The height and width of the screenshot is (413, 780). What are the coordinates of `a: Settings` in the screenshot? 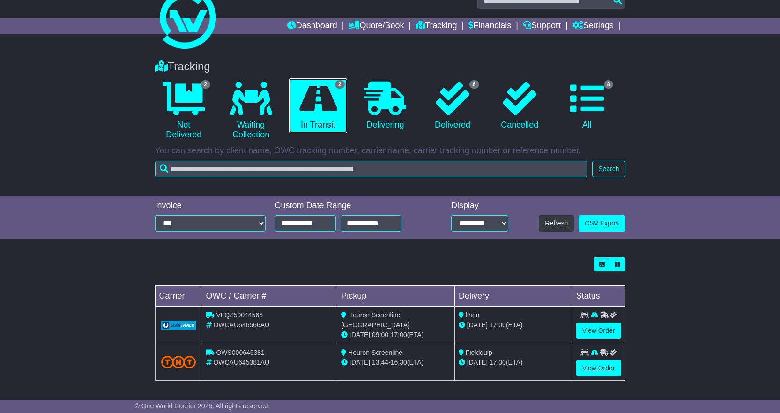 It's located at (593, 26).